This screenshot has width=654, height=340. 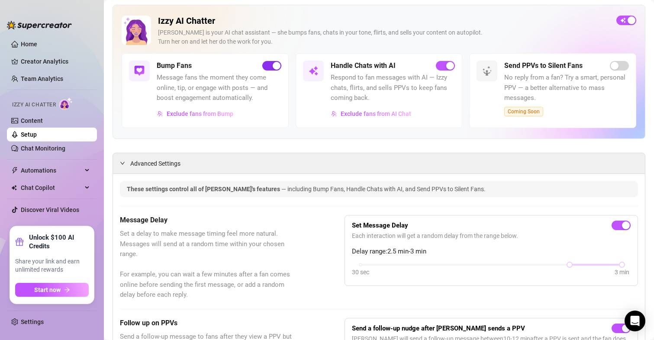 I want to click on h5: Send PPVs to Silent Fans, so click(x=544, y=66).